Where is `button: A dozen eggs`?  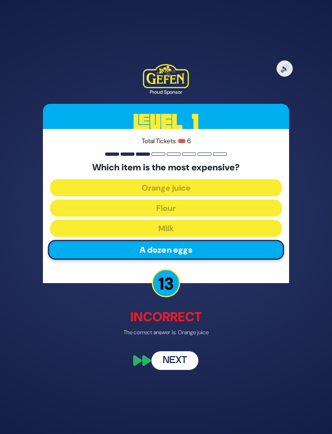 button: A dozen eggs is located at coordinates (166, 250).